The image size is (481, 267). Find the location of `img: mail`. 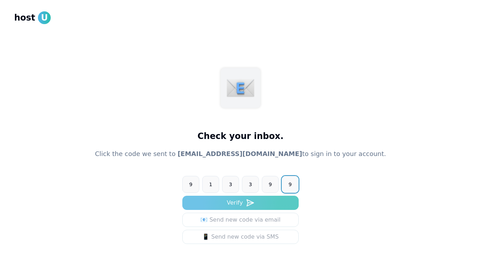

img: mail is located at coordinates (240, 88).